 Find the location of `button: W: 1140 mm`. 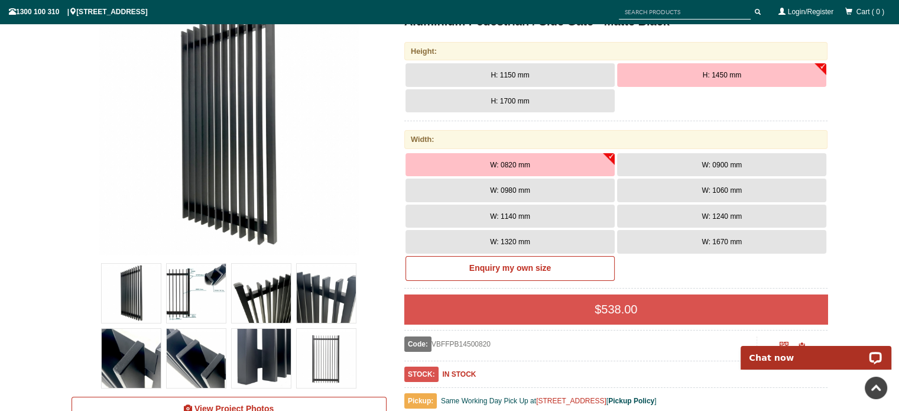

button: W: 1140 mm is located at coordinates (510, 216).